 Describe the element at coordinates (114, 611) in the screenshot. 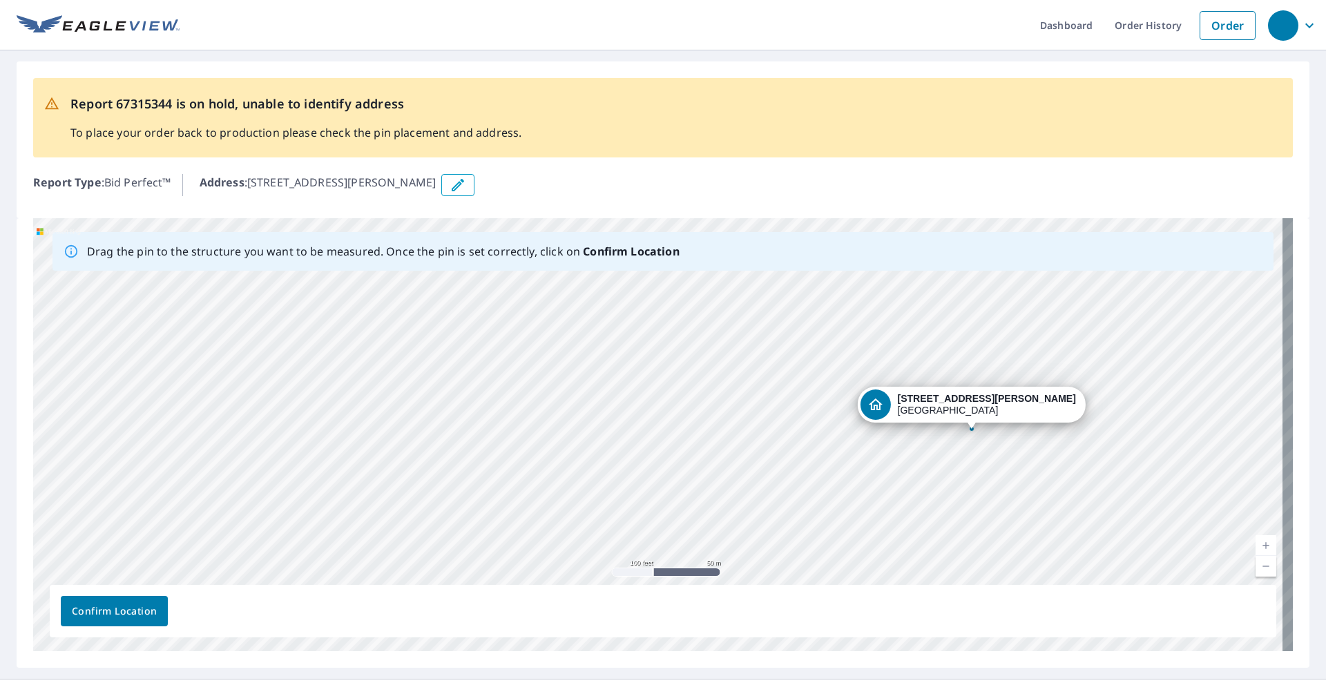

I see `button: Confirm Location` at that location.